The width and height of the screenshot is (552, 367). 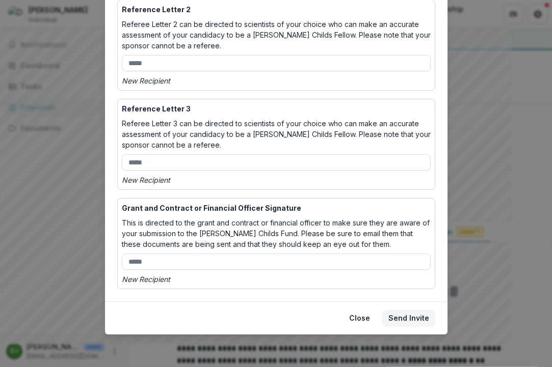 What do you see at coordinates (276, 233) in the screenshot?
I see `p: This is directed to the grant and contract or financial officer to make sure they are aware of yo...` at bounding box center [276, 233].